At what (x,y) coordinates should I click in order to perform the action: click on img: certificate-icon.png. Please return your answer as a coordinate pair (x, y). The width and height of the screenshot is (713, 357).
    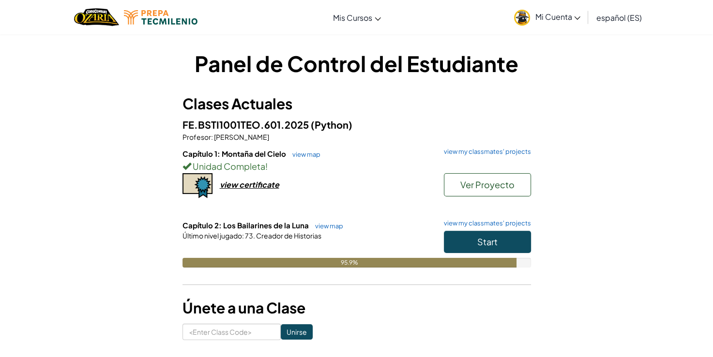
    Looking at the image, I should click on (197, 186).